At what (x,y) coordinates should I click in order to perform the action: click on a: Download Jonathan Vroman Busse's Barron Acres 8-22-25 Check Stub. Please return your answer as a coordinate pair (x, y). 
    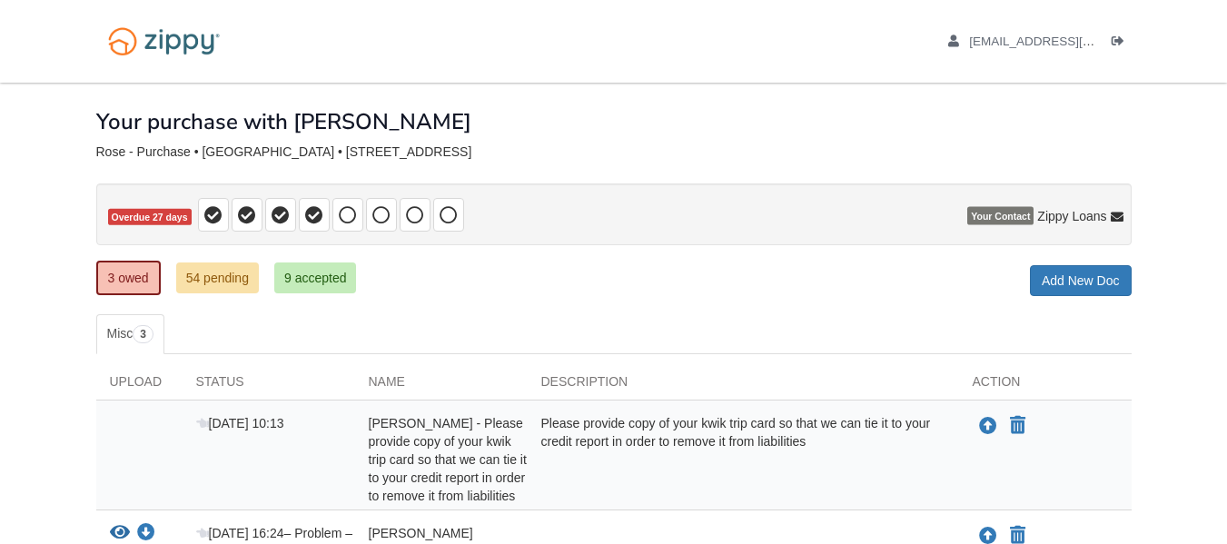
    Looking at the image, I should click on (146, 534).